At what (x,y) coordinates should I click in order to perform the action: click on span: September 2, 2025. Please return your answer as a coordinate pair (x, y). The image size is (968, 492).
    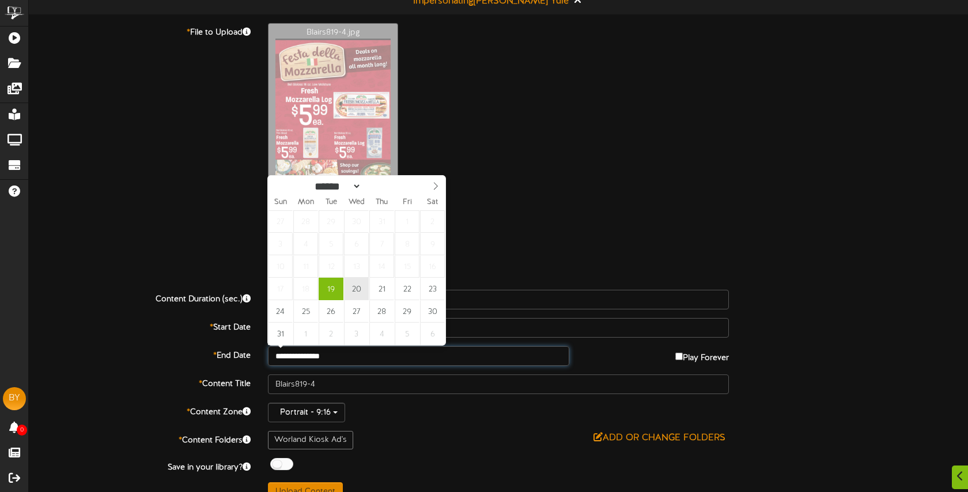
    Looking at the image, I should click on (331, 334).